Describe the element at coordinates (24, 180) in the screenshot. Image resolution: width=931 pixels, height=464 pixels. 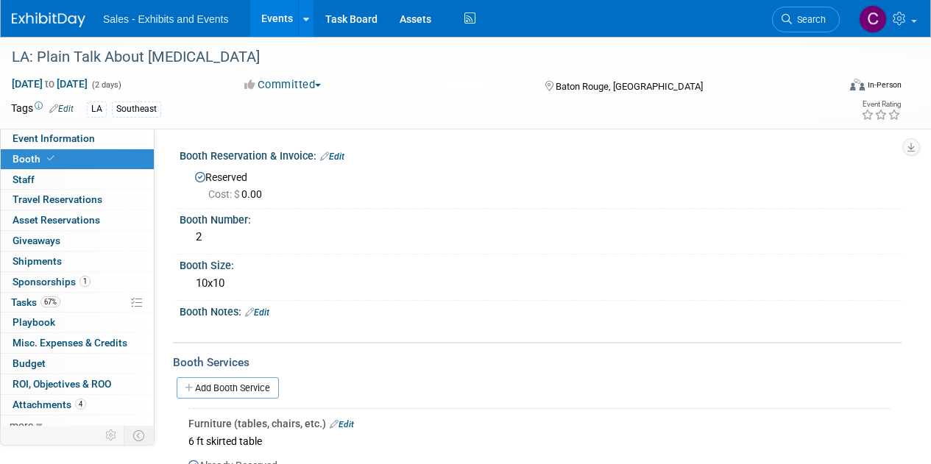
I see `span: Staff` at that location.